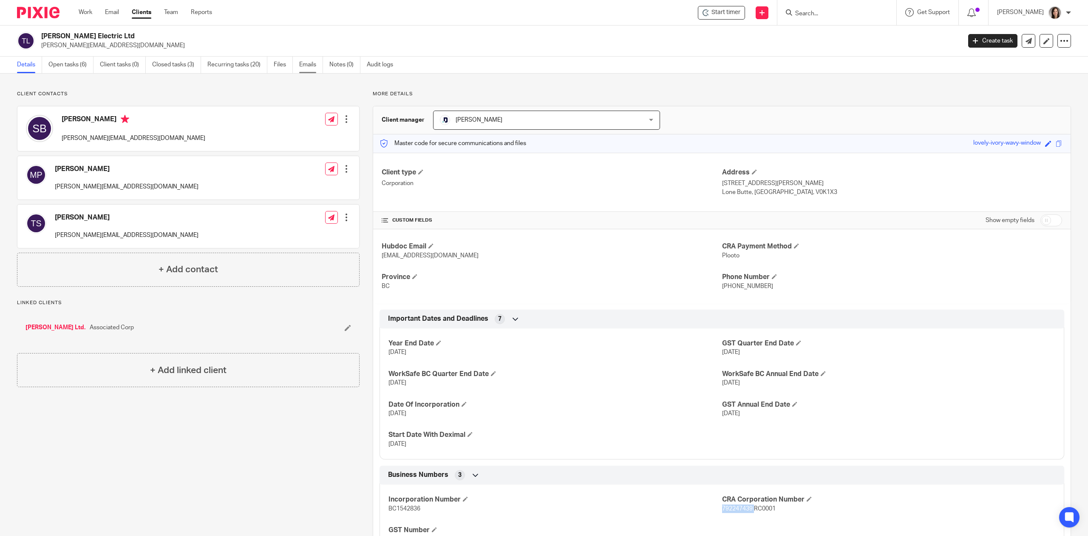 Image resolution: width=1088 pixels, height=536 pixels. Describe the element at coordinates (345, 65) in the screenshot. I see `a: Notes (0)` at that location.